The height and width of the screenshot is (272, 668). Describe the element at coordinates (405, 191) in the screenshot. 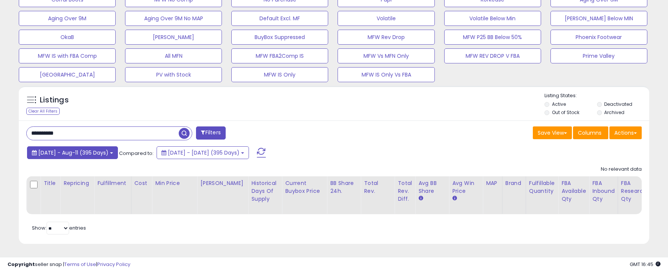

I see `div: Total Rev. Diff.` at that location.